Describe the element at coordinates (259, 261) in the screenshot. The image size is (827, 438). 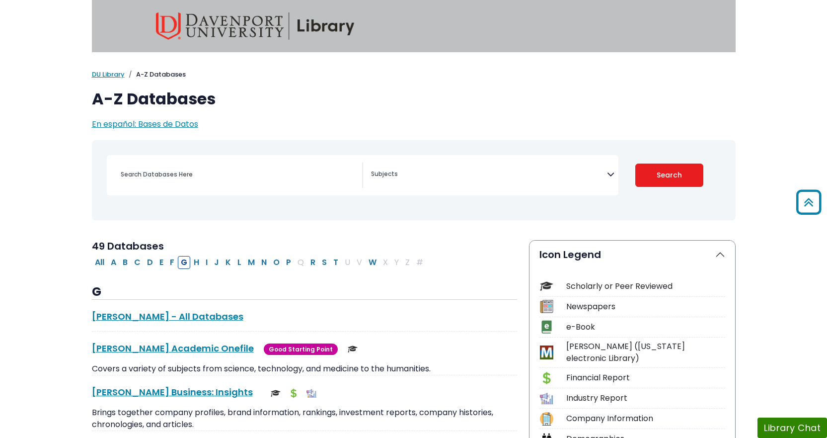
I see `div: Alpha-list to filter by first letter of database name` at that location.